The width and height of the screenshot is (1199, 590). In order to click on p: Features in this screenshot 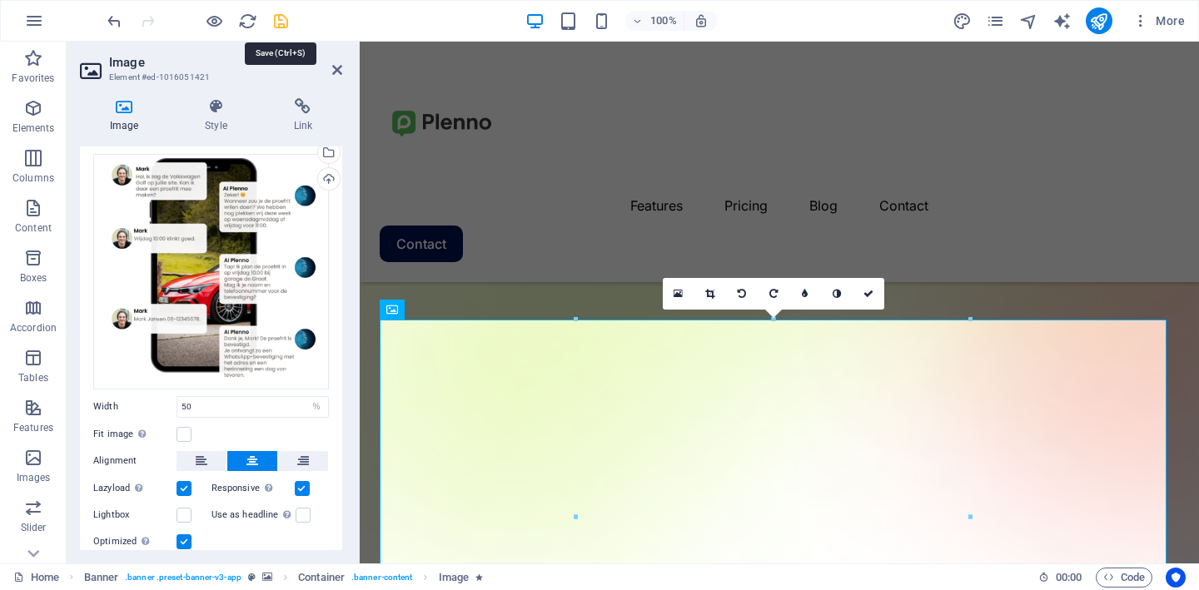, I will do `click(33, 428)`.